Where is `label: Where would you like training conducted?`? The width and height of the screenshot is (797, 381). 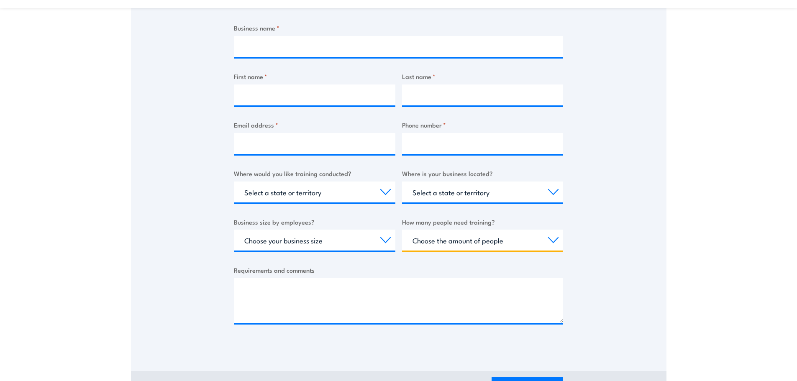
label: Where would you like training conducted? is located at coordinates (315, 173).